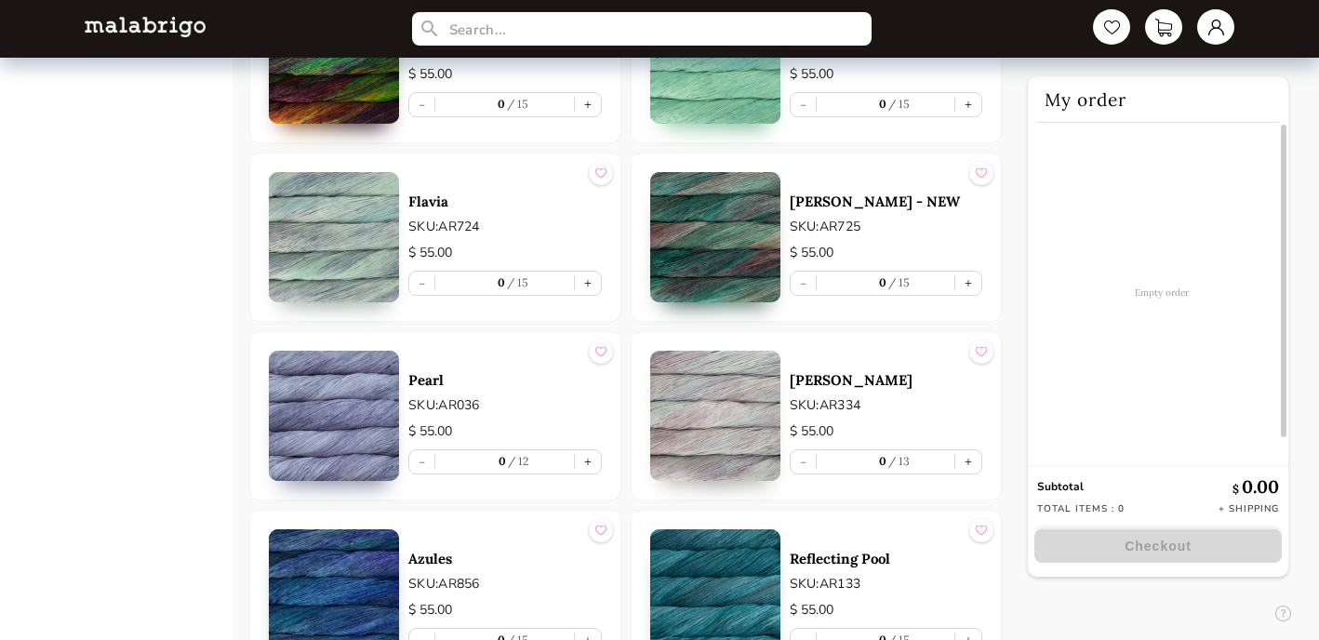 This screenshot has width=1319, height=640. Describe the element at coordinates (505, 226) in the screenshot. I see `p: SKU: AR724` at that location.